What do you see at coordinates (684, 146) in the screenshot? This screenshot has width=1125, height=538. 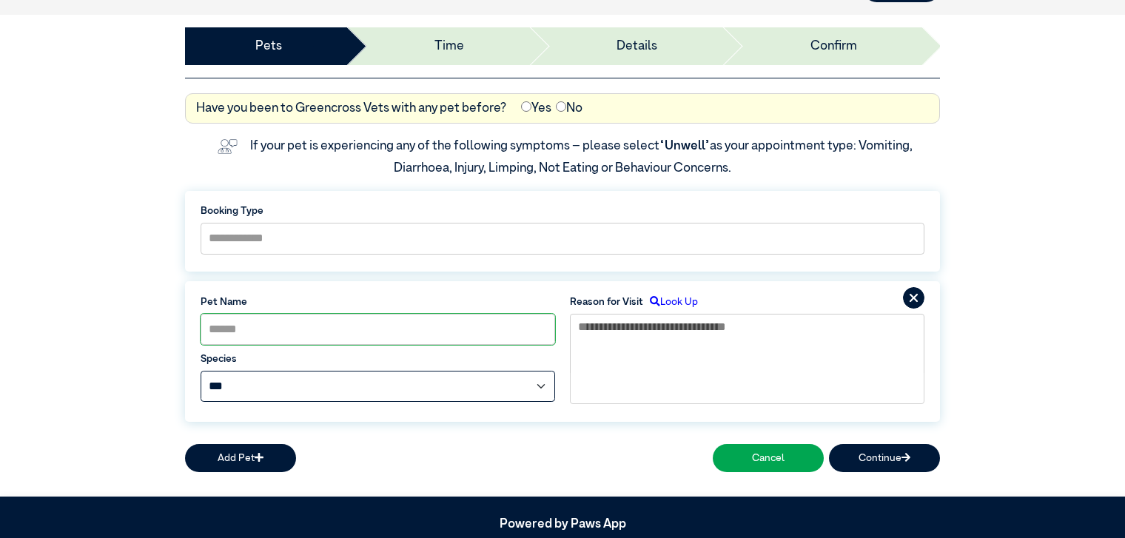 I see `span: “Unwell”` at bounding box center [684, 146].